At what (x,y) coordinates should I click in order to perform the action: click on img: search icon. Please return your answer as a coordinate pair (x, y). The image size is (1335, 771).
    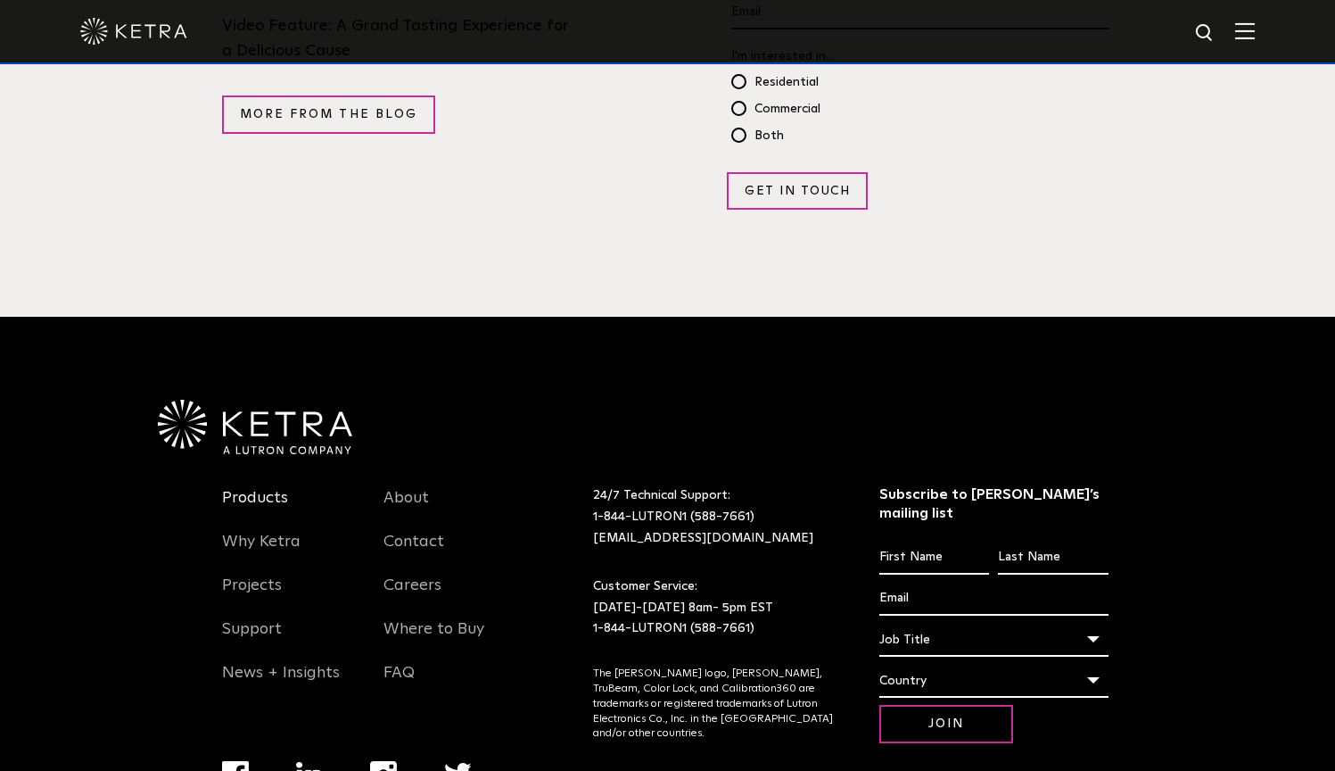
    Looking at the image, I should click on (1205, 33).